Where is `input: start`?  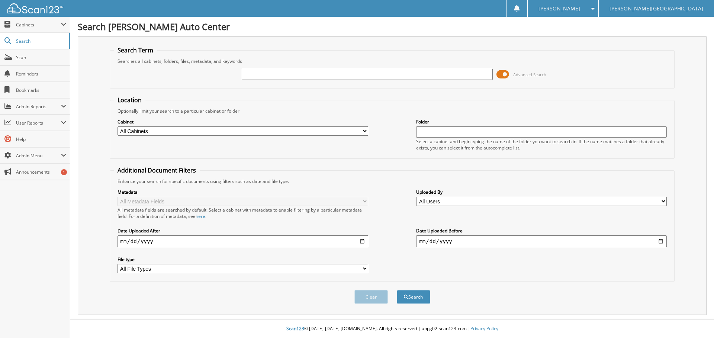
input: start is located at coordinates (243, 241).